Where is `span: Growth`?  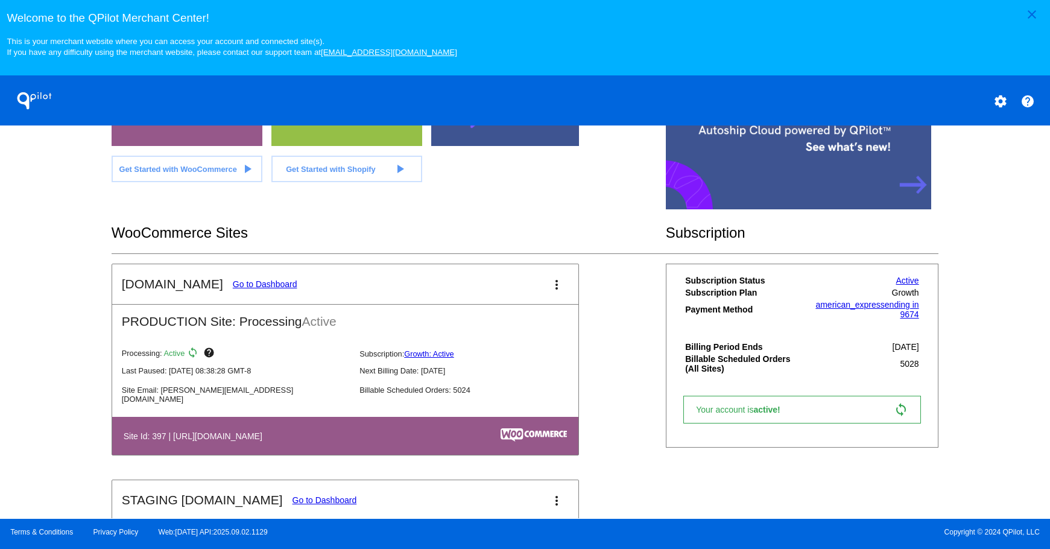 span: Growth is located at coordinates (905, 292).